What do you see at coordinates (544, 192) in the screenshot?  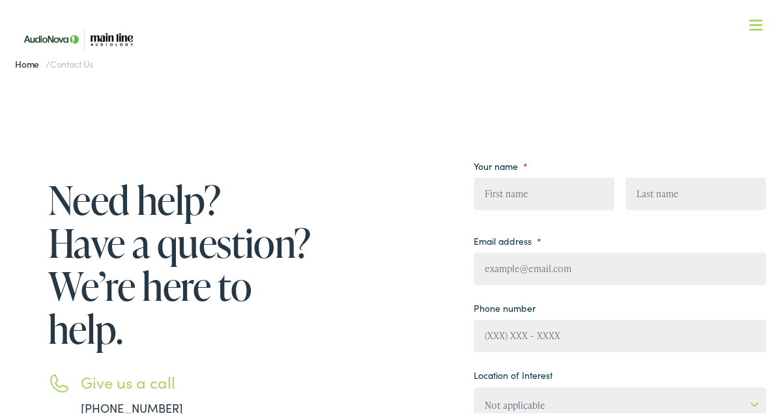 I see `input: First name` at bounding box center [544, 192].